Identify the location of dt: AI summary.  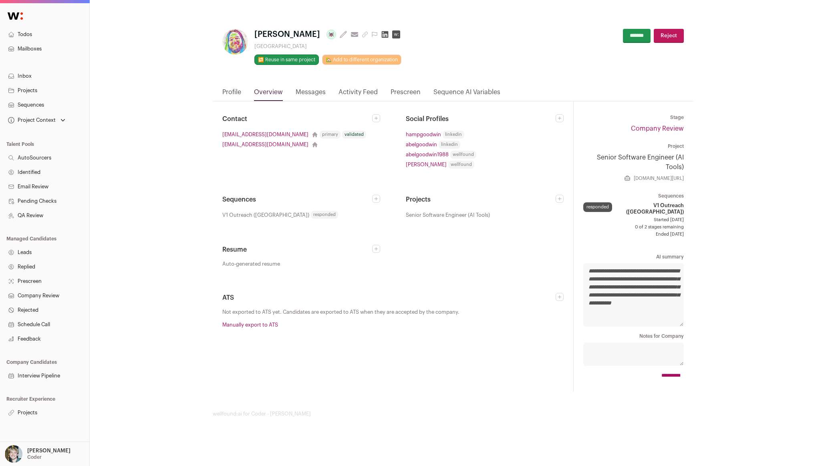
(634, 257).